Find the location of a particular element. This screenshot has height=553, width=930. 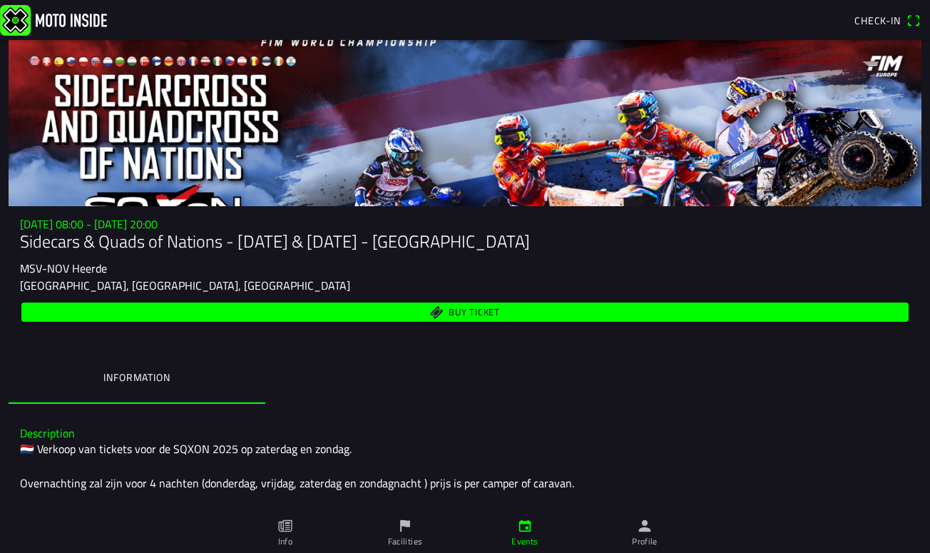

ion-icon: flag is located at coordinates (405, 526).